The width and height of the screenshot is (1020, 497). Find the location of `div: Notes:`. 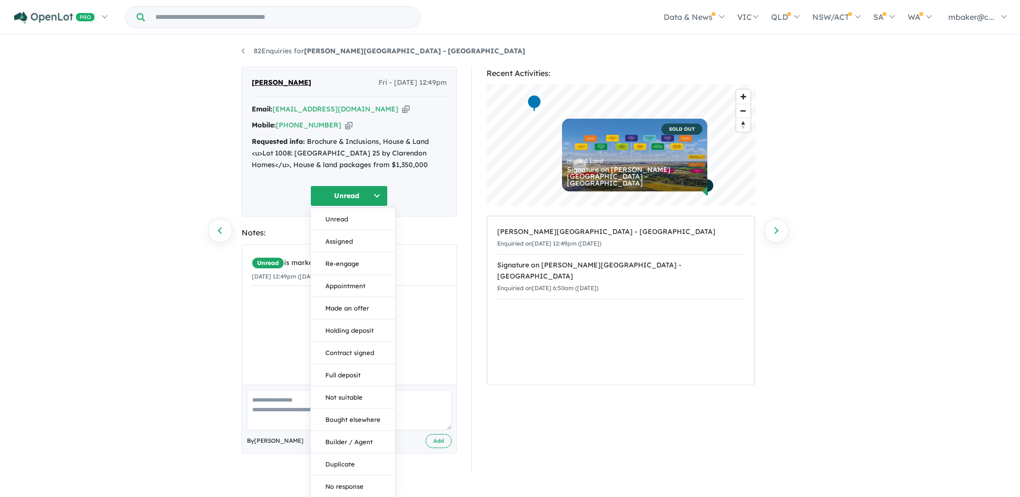

div: Notes: is located at coordinates (349, 232).